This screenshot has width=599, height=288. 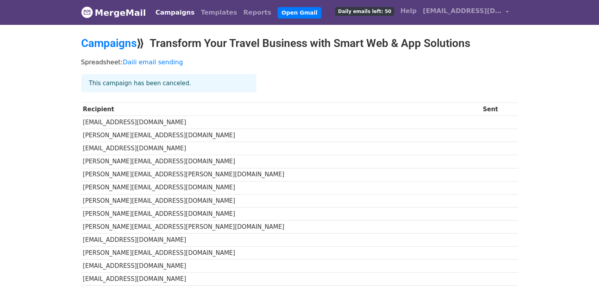 I want to click on th: Recipient, so click(x=281, y=109).